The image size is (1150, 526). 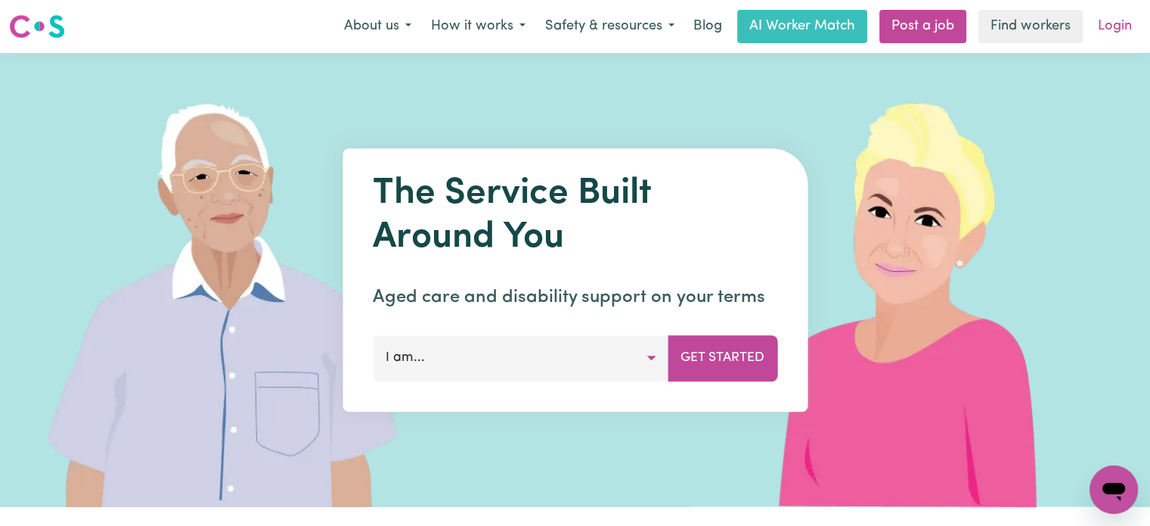 What do you see at coordinates (377, 26) in the screenshot?
I see `button: About us` at bounding box center [377, 26].